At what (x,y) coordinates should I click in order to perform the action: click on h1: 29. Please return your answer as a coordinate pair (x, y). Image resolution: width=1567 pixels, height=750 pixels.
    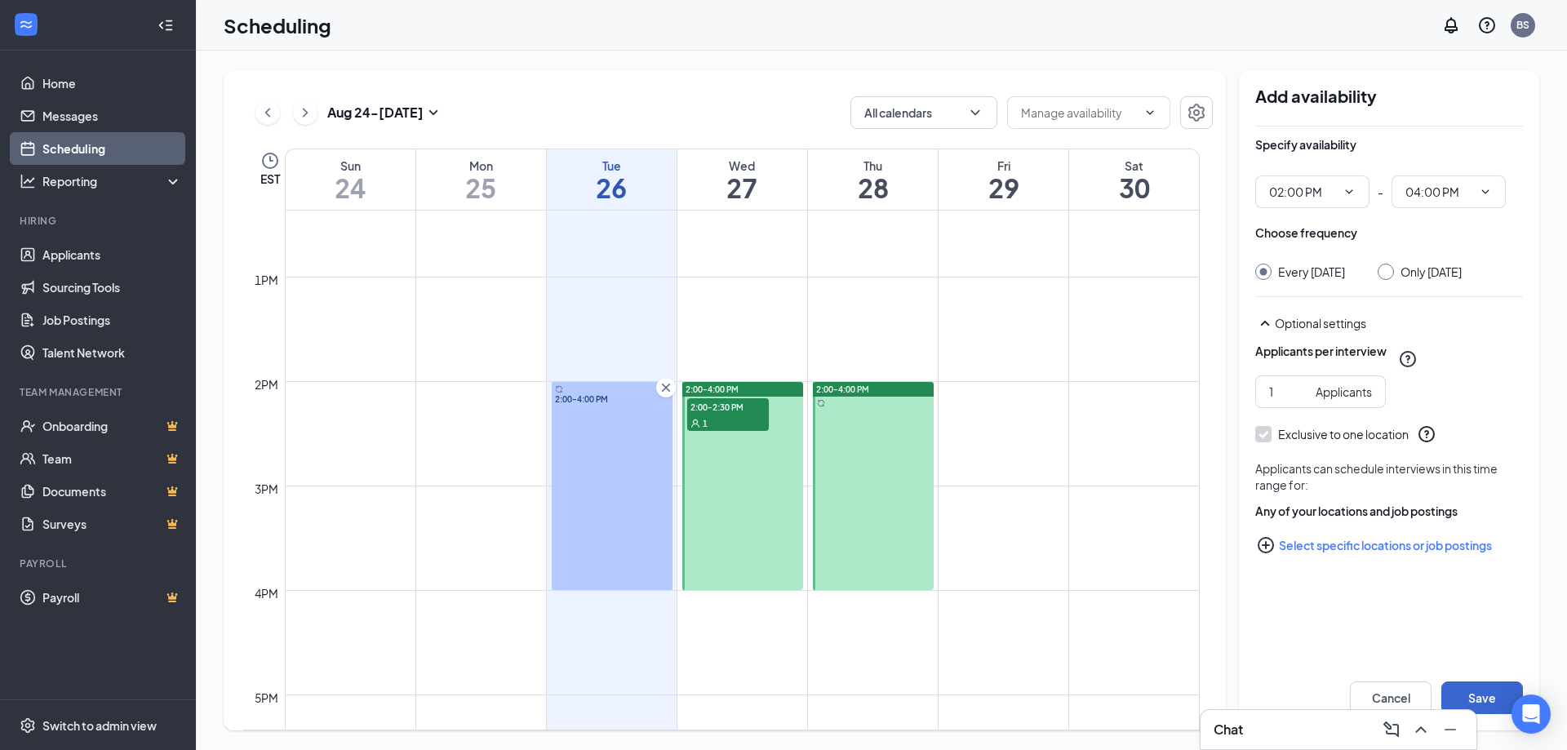
    Looking at the image, I should click on (1003, 188).